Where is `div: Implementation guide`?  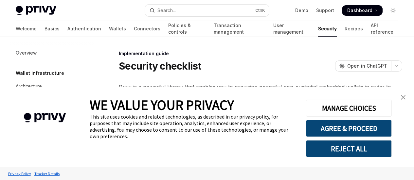 div: Implementation guide is located at coordinates (260, 54).